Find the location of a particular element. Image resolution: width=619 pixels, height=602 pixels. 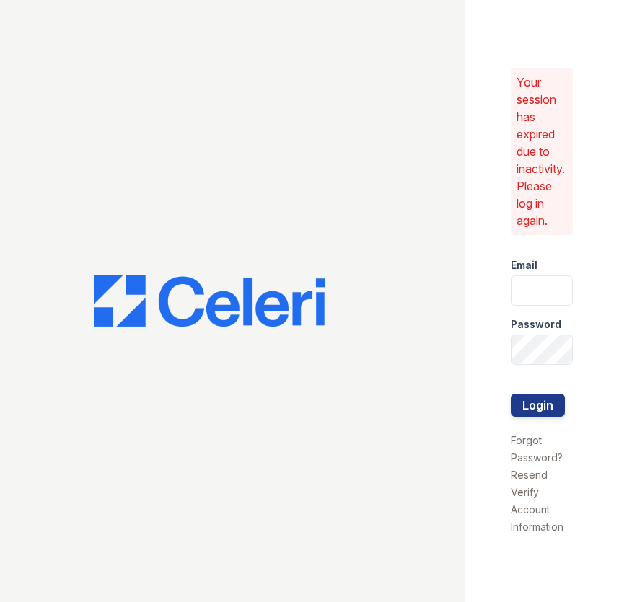

a: Resend Verify Account Information is located at coordinates (536, 500).